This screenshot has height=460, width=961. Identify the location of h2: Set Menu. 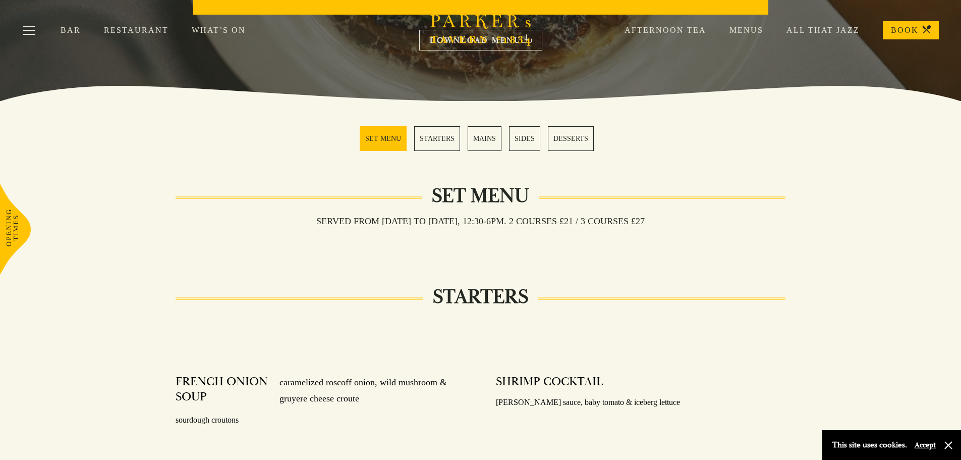
(480, 196).